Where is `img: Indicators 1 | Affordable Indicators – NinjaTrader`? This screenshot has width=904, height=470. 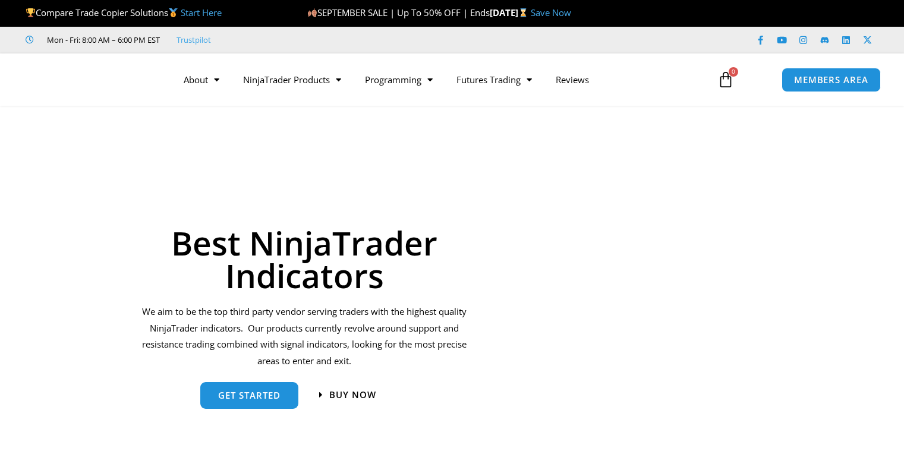 img: Indicators 1 | Affordable Indicators – NinjaTrader is located at coordinates (660, 301).